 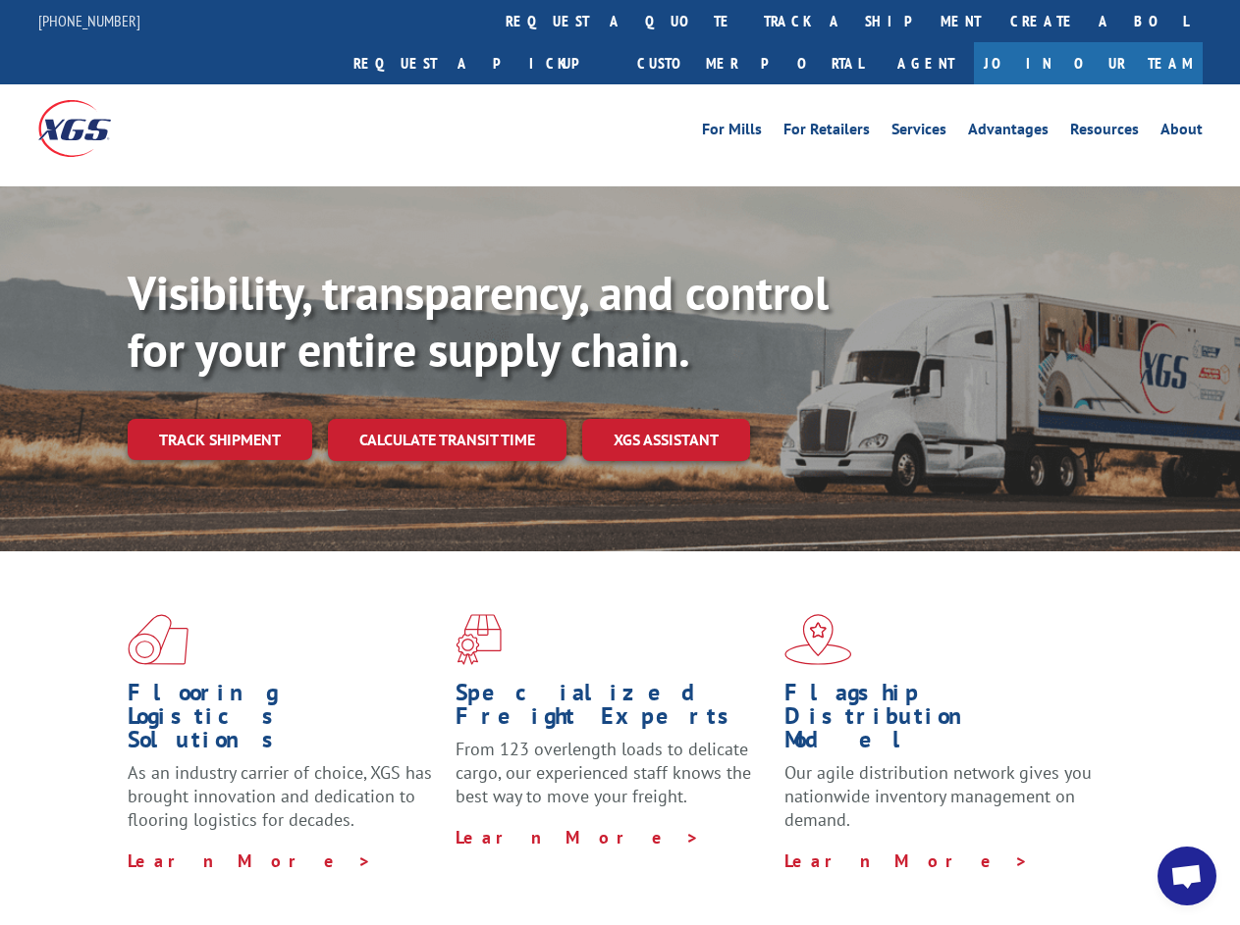 What do you see at coordinates (478, 321) in the screenshot?
I see `b: Visibility, transparency, and control for your entire supply chain.` at bounding box center [478, 321].